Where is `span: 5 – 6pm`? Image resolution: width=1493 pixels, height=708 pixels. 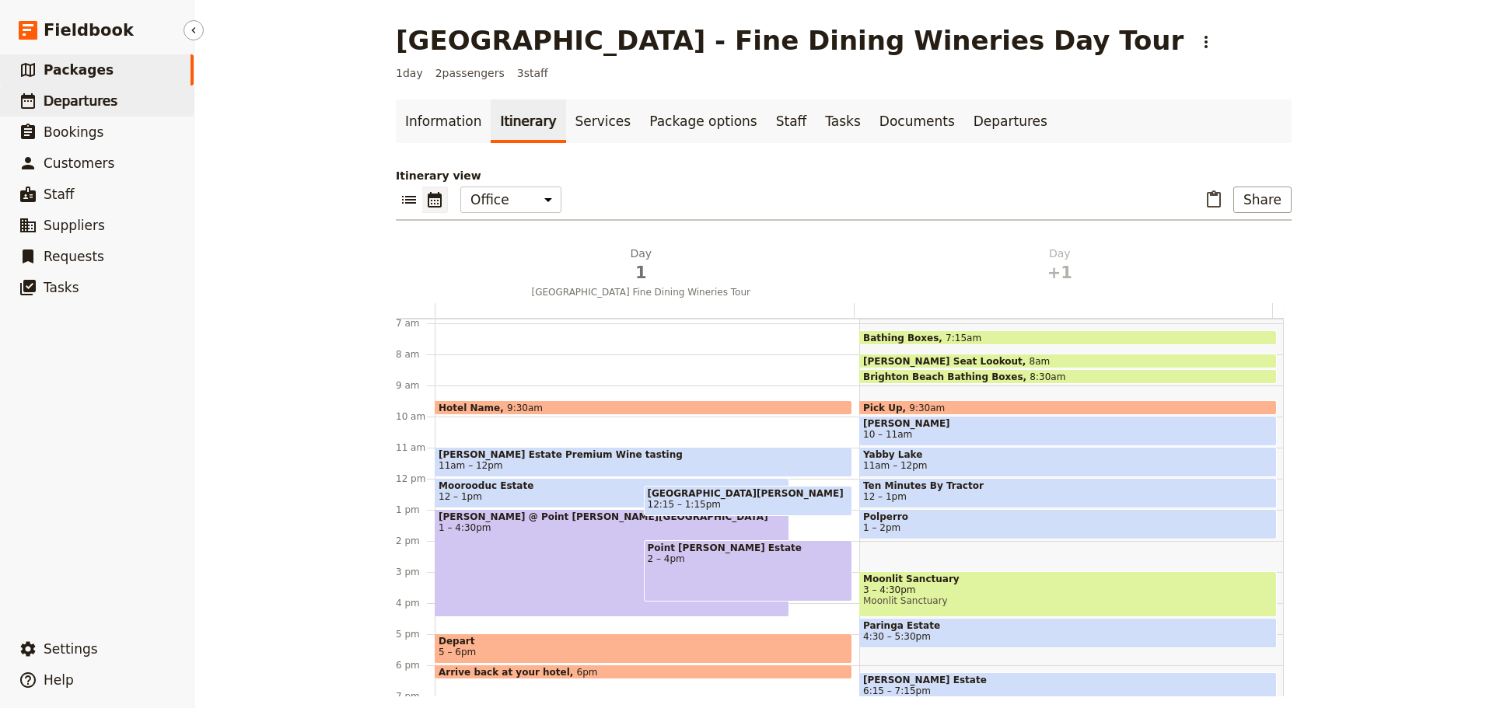
span: 5 – 6pm is located at coordinates (457, 652).